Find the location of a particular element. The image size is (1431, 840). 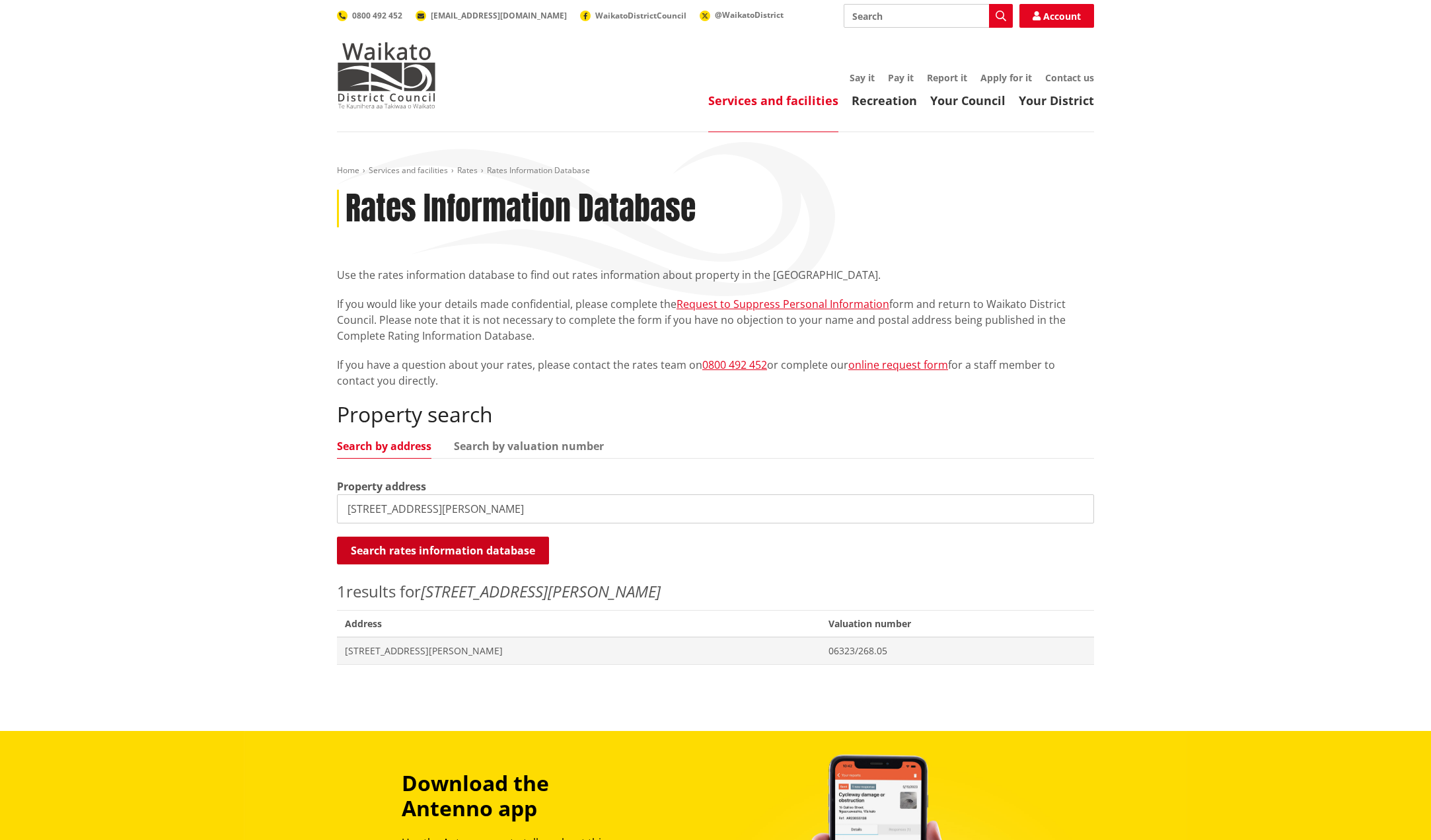

a: Search by address is located at coordinates (384, 446).